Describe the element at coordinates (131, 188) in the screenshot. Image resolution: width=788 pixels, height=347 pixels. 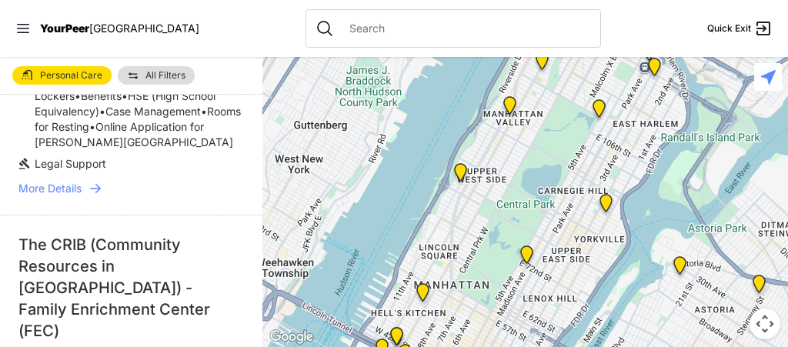
I see `a: More Details` at that location.